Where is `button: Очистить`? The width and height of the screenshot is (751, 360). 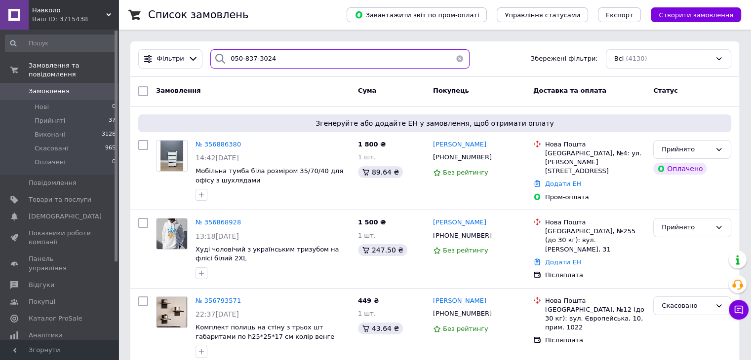
button: Очистить is located at coordinates (460, 59).